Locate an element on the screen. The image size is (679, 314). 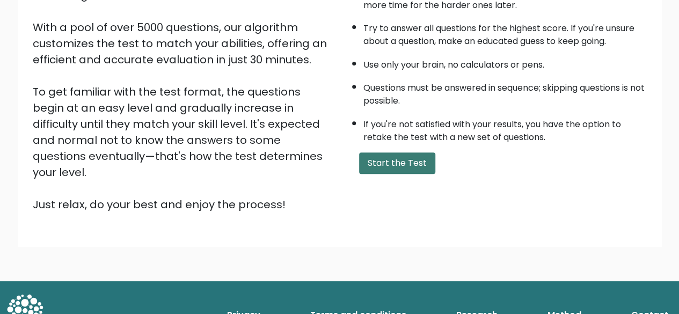
button: Start the Test is located at coordinates (397, 163).